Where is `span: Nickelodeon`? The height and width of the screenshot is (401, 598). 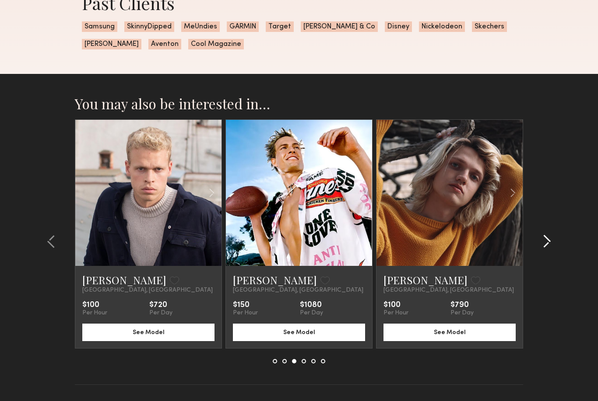
span: Nickelodeon is located at coordinates (441, 27).